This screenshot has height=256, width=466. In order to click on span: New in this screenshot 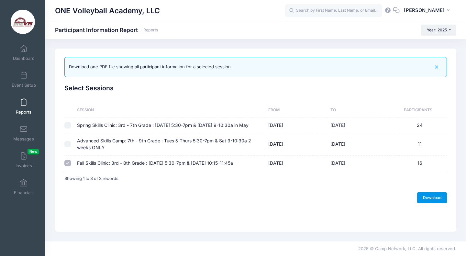, I will do `click(33, 151)`.